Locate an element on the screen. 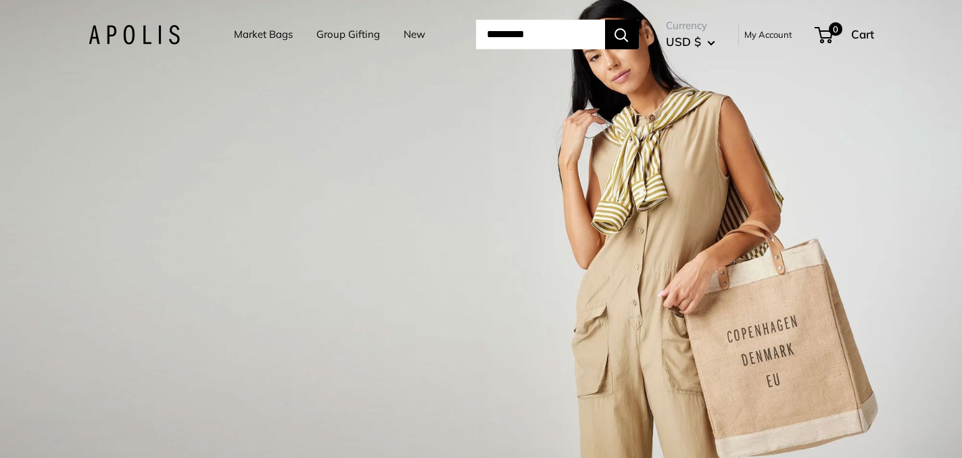  button: USD $ is located at coordinates (690, 42).